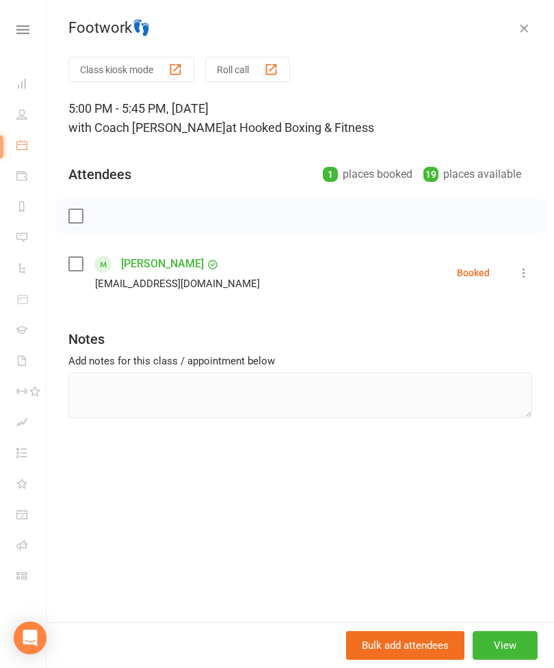 Image resolution: width=554 pixels, height=668 pixels. I want to click on div: Add notes for this class / appointment below, so click(300, 361).